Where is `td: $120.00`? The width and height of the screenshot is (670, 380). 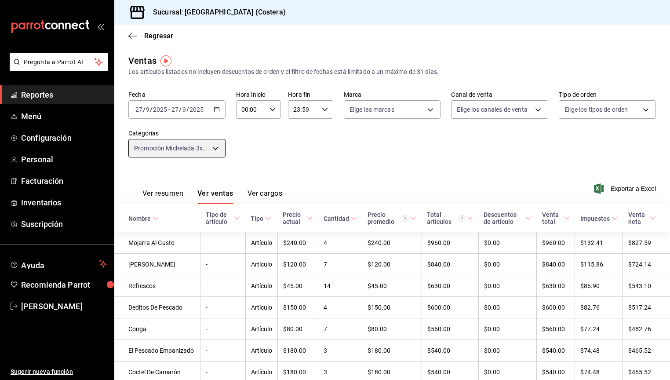 td: $120.00 is located at coordinates (392, 264).